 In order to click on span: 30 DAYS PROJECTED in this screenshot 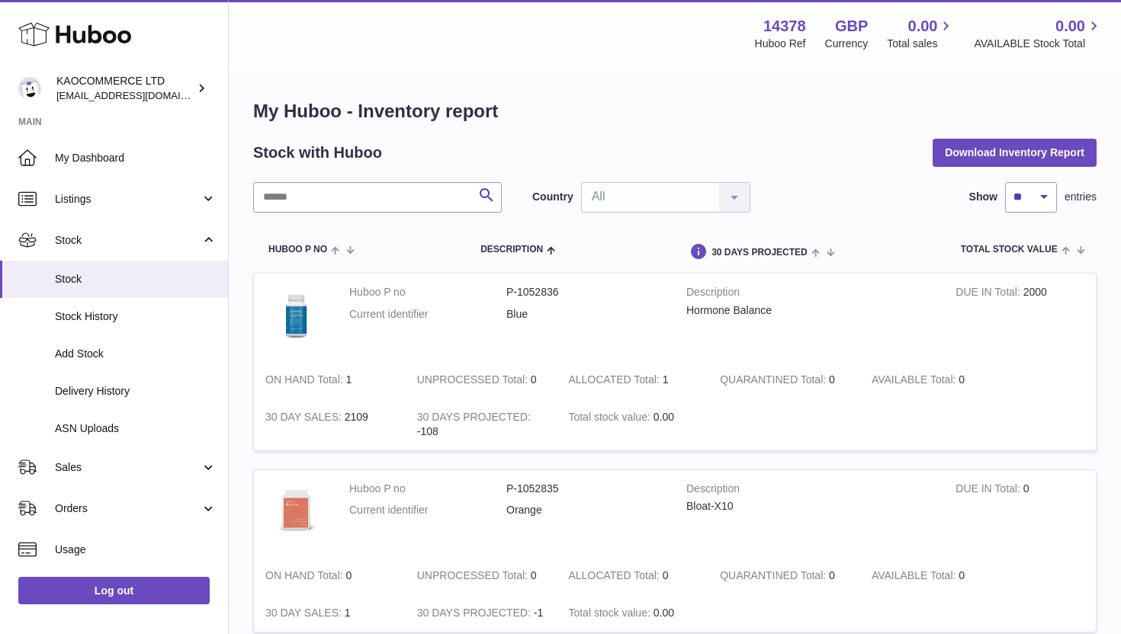, I will do `click(759, 252)`.